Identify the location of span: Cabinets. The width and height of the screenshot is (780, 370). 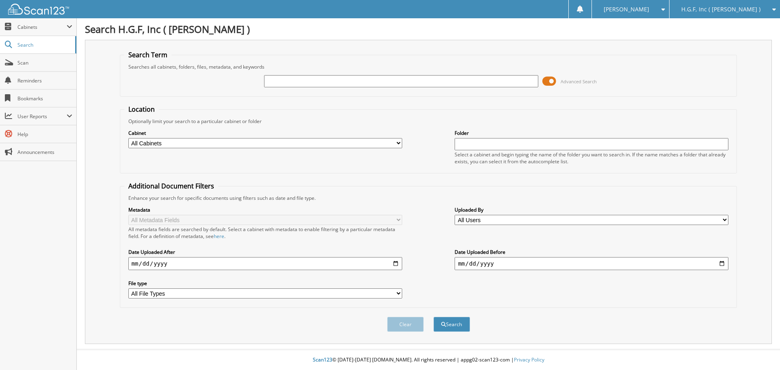
(42, 27).